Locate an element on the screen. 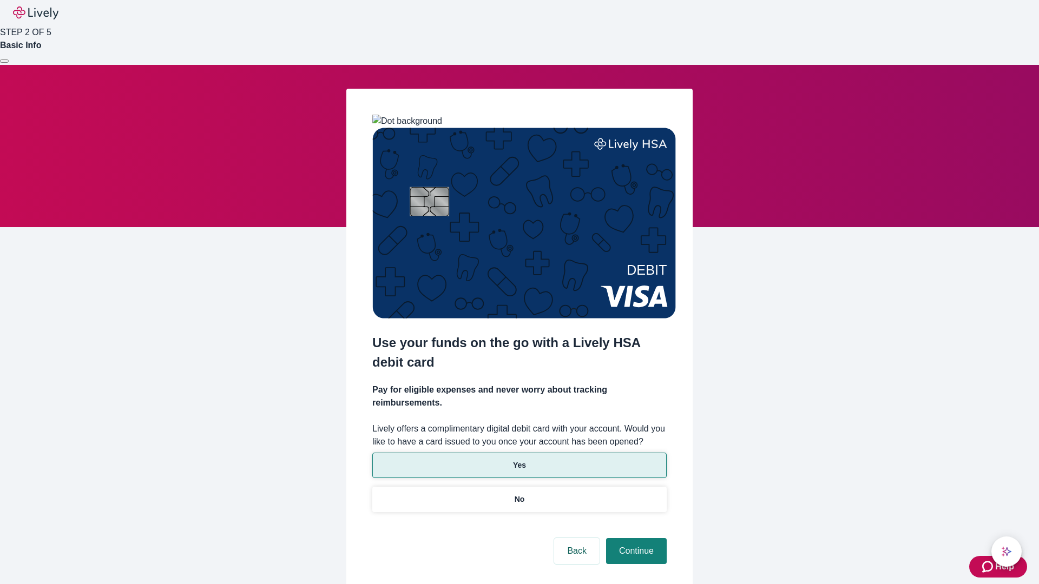  img: Dot background is located at coordinates (407, 121).